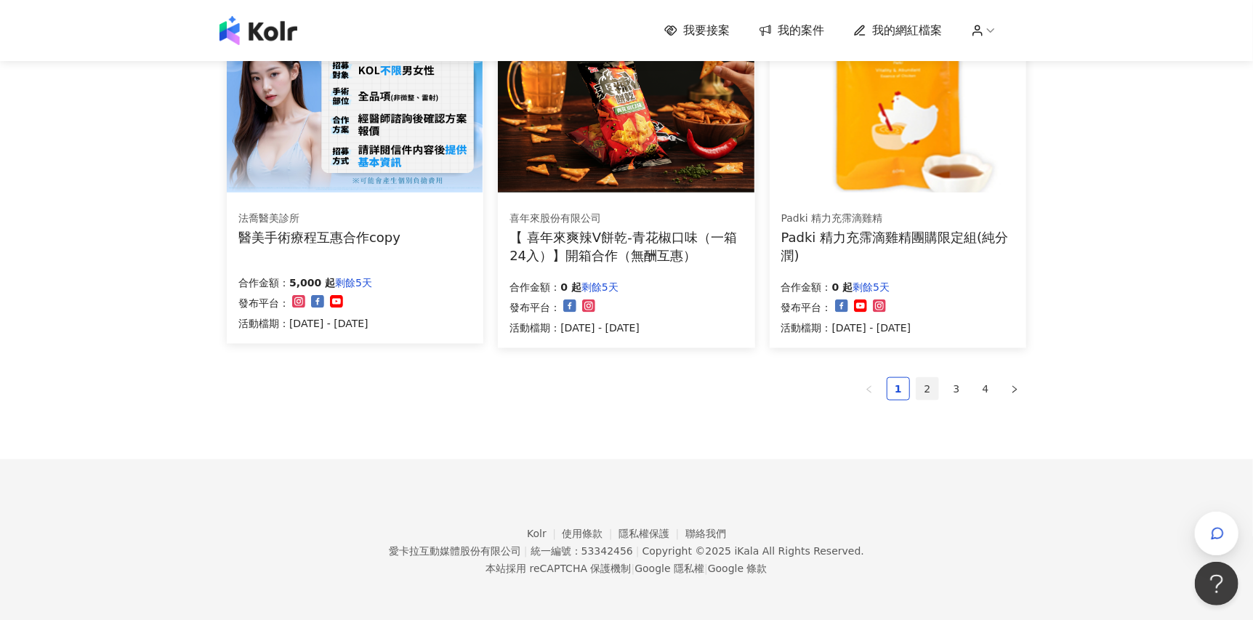 The image size is (1253, 620). What do you see at coordinates (897, 31) in the screenshot?
I see `a: 我的網紅檔案` at bounding box center [897, 31].